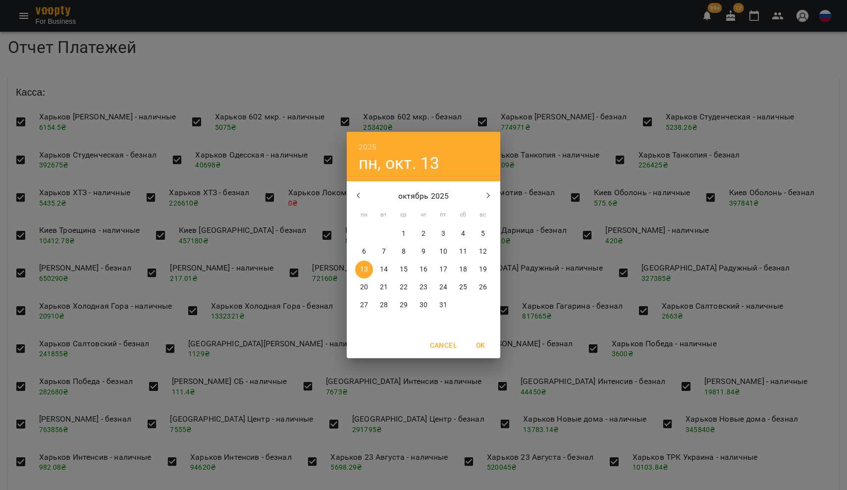 This screenshot has height=490, width=847. I want to click on button: 2025, so click(368, 147).